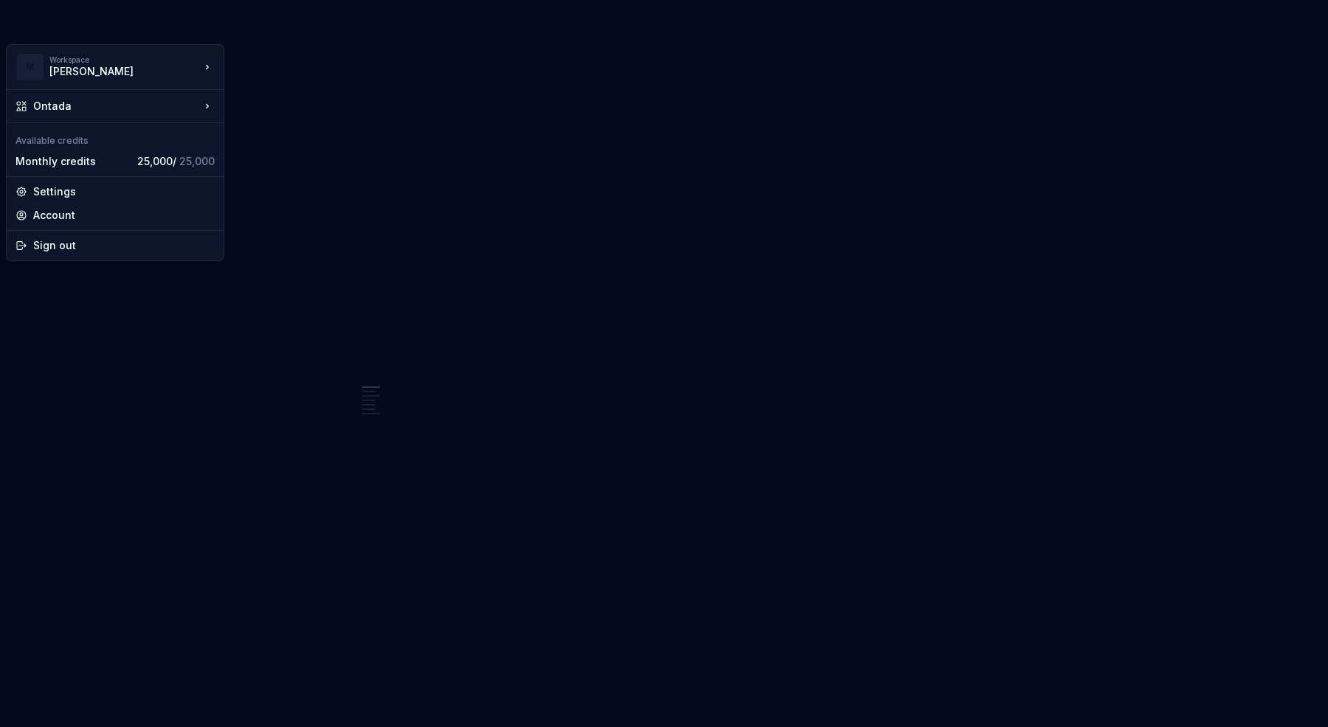 The height and width of the screenshot is (727, 1328). What do you see at coordinates (124, 192) in the screenshot?
I see `div: Settings` at bounding box center [124, 192].